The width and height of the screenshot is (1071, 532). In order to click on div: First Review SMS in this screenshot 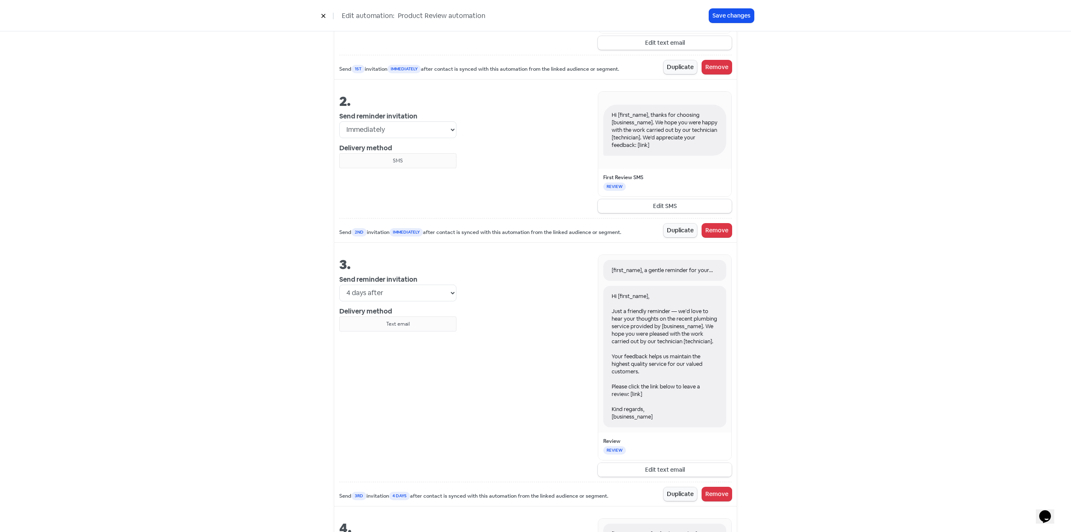, I will do `click(665, 177)`.